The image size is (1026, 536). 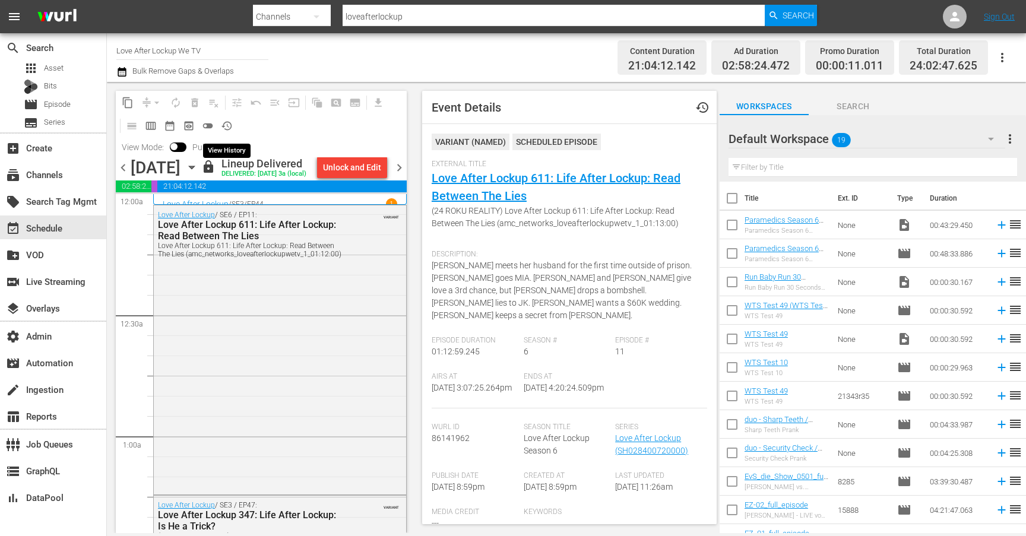 What do you see at coordinates (399, 167) in the screenshot?
I see `span: chevron_right` at bounding box center [399, 167].